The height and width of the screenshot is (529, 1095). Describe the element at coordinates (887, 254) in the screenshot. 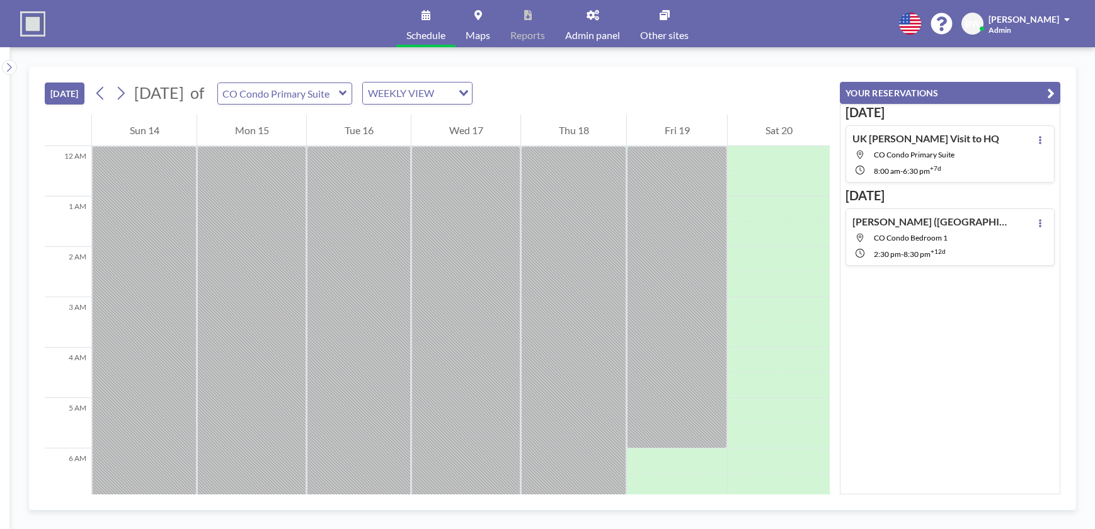

I see `span: 2:30 PM` at that location.